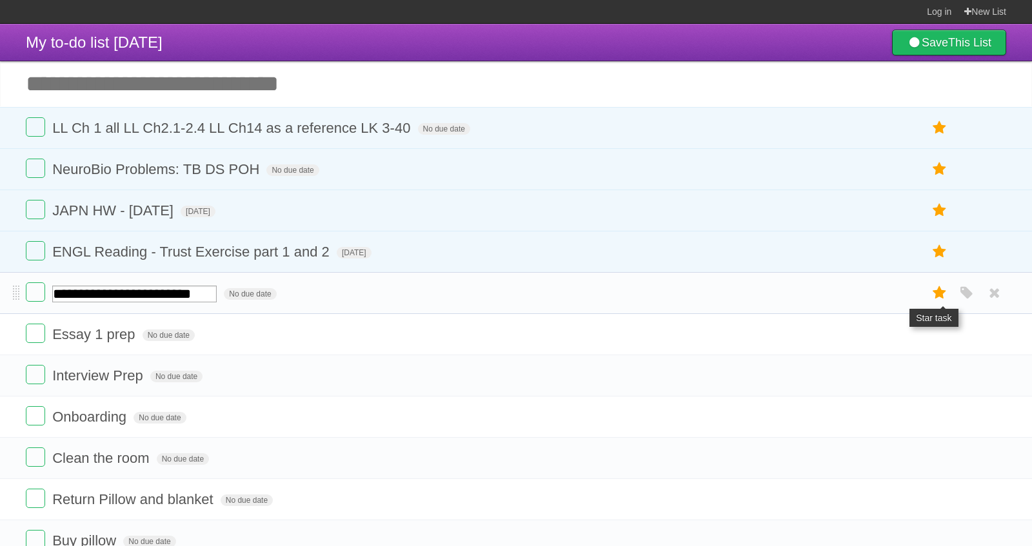 The width and height of the screenshot is (1032, 546). Describe the element at coordinates (969, 43) in the screenshot. I see `b: This List` at that location.